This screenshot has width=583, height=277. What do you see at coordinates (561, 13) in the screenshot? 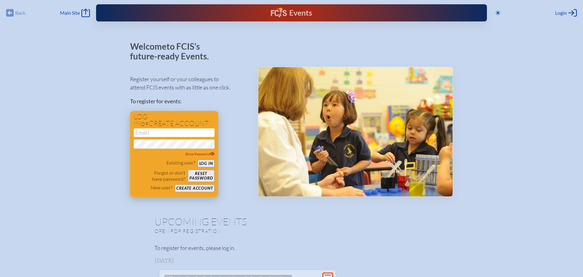
I see `span: Login` at bounding box center [561, 13].